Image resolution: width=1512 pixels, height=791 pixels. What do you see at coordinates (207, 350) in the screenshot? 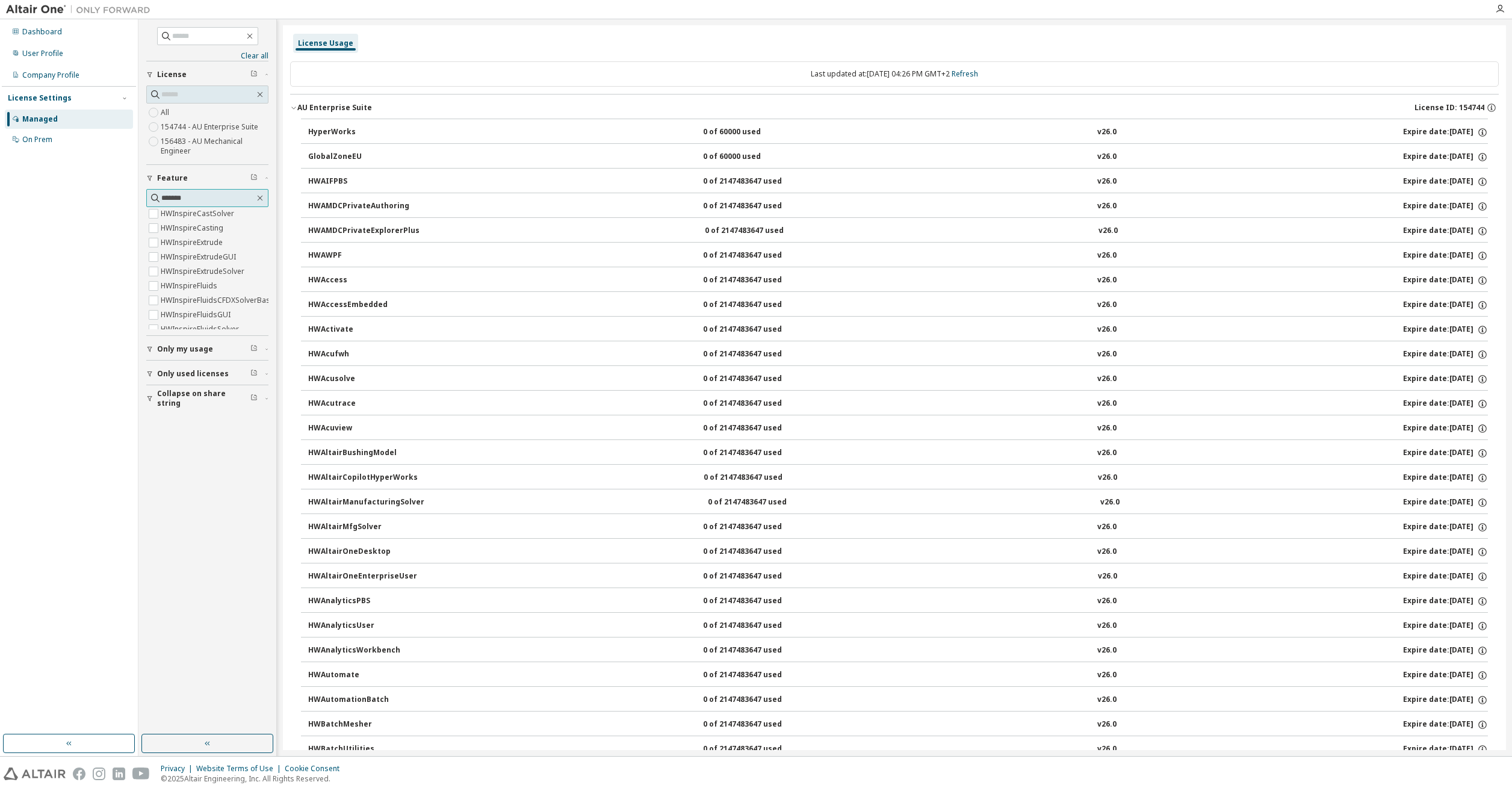
I see `button: Only my usage` at bounding box center [207, 350].